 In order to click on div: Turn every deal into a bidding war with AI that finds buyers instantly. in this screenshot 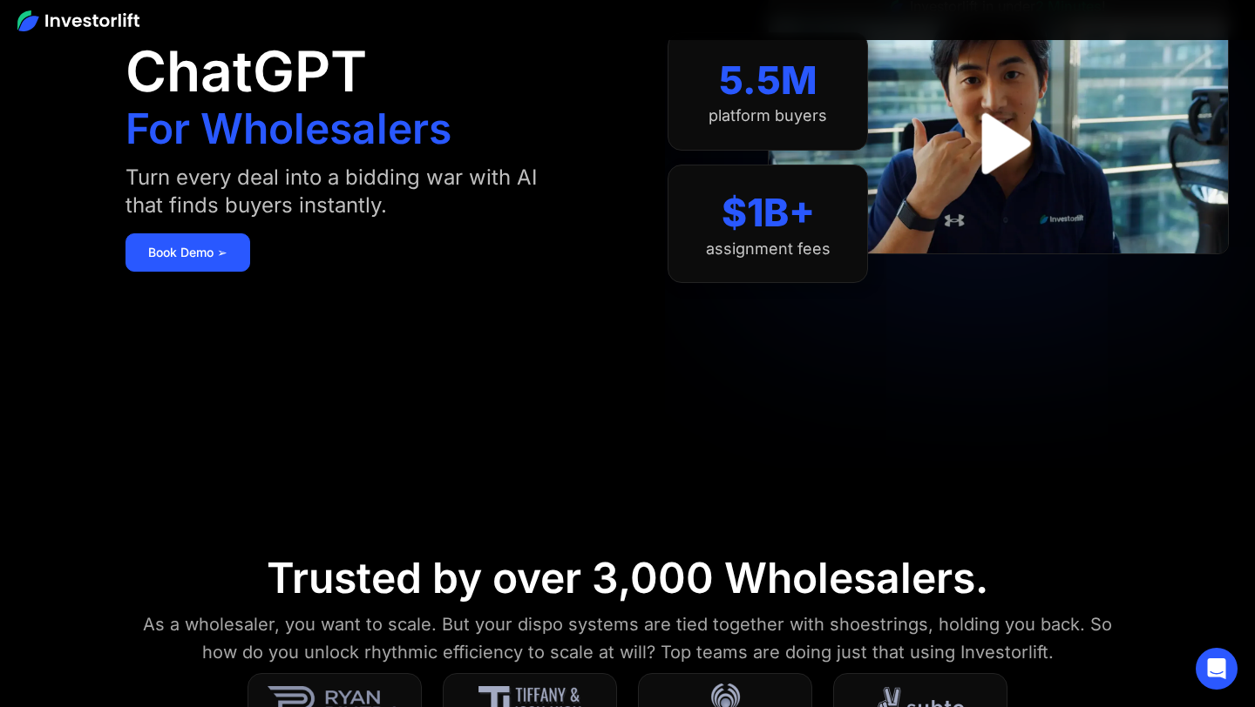, I will do `click(348, 192)`.